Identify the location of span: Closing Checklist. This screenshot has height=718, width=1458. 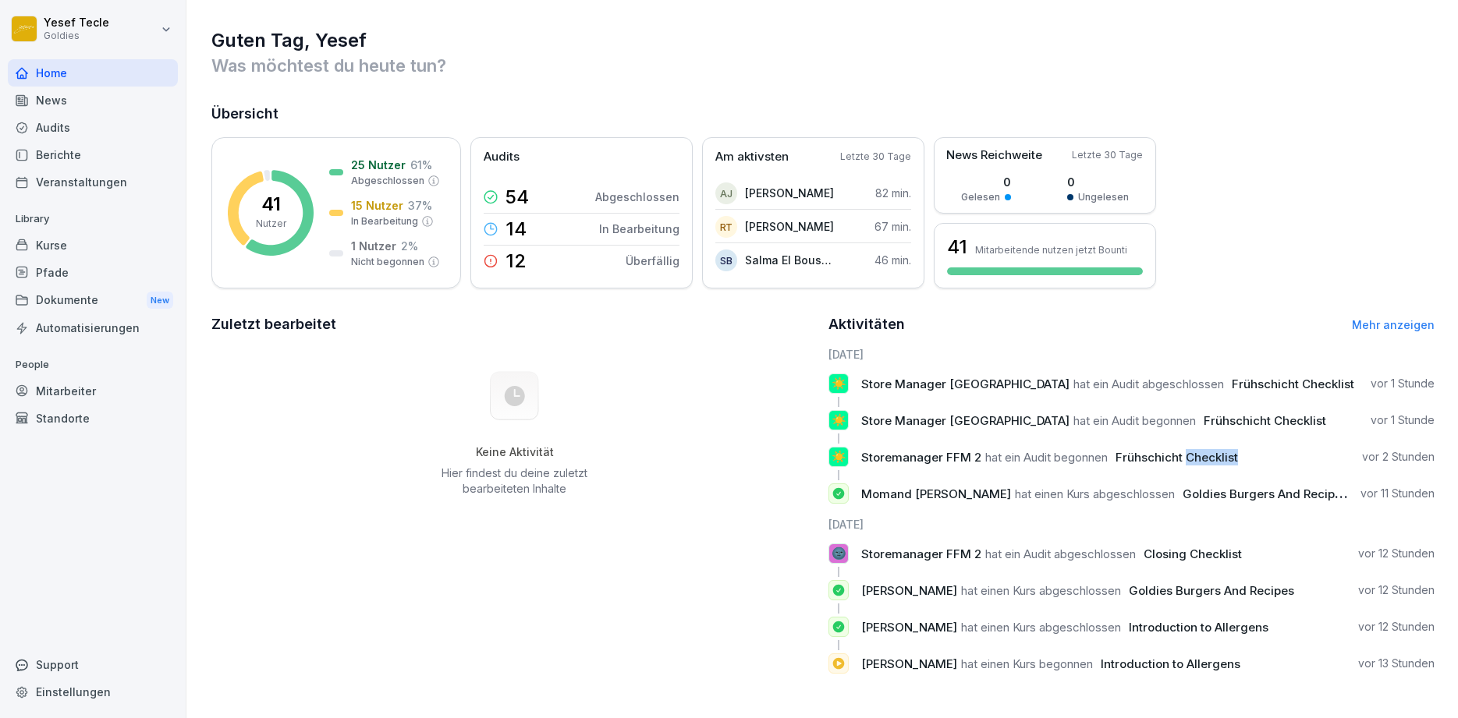
(1192, 554).